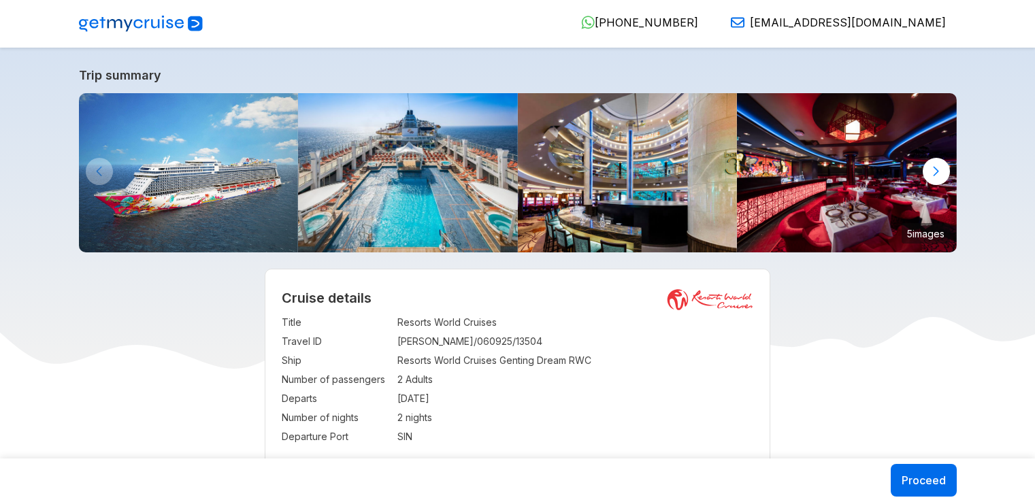  I want to click on img: WhatsApp, so click(588, 22).